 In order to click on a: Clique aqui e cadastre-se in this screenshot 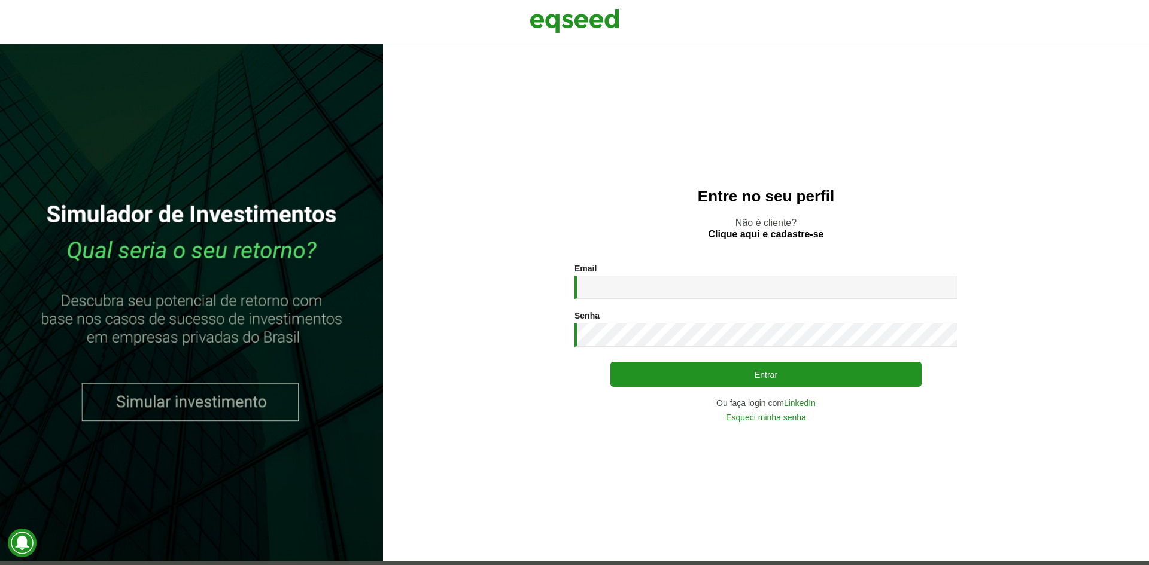, I will do `click(766, 235)`.